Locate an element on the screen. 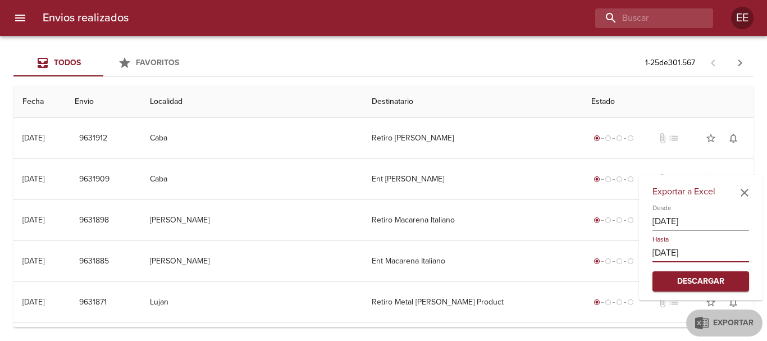  div: EE is located at coordinates (742, 18).